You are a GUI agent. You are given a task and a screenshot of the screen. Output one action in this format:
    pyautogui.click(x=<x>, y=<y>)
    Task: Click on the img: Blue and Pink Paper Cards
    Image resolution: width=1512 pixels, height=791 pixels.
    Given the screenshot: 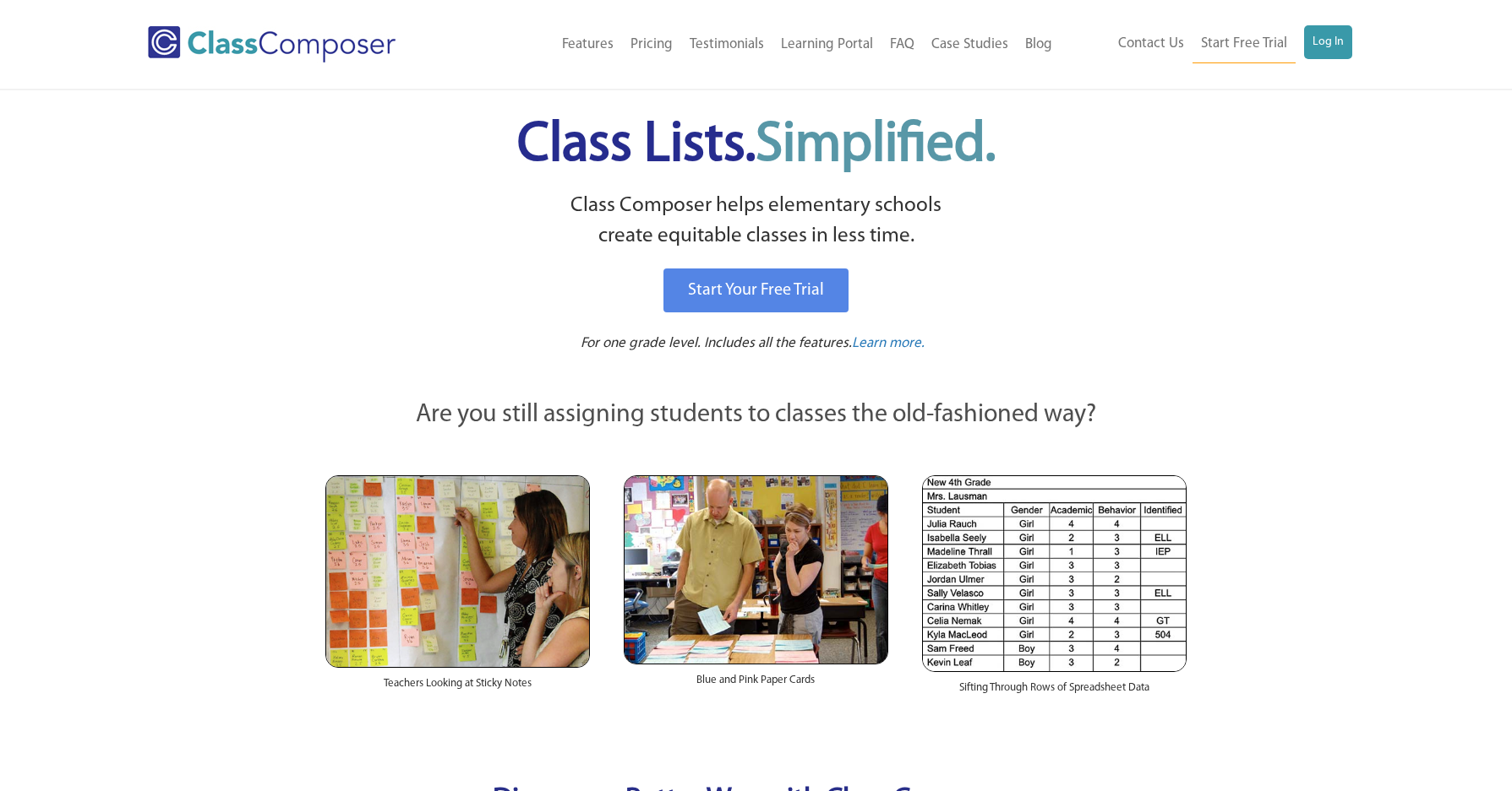 What is the action you would take?
    pyautogui.click(x=755, y=569)
    